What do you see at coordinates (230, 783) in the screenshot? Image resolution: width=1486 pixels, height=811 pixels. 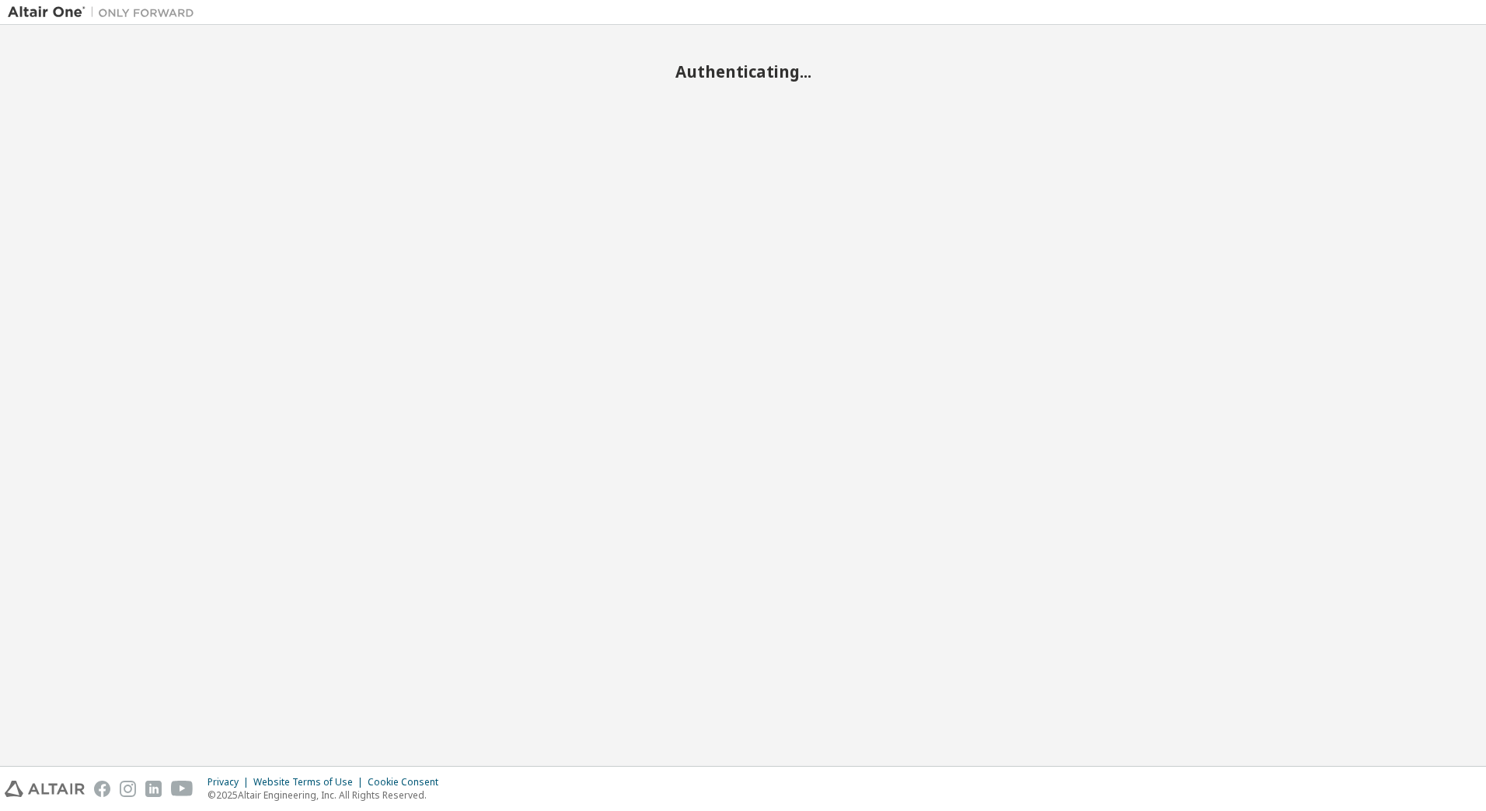 I see `div: Privacy` at bounding box center [230, 783].